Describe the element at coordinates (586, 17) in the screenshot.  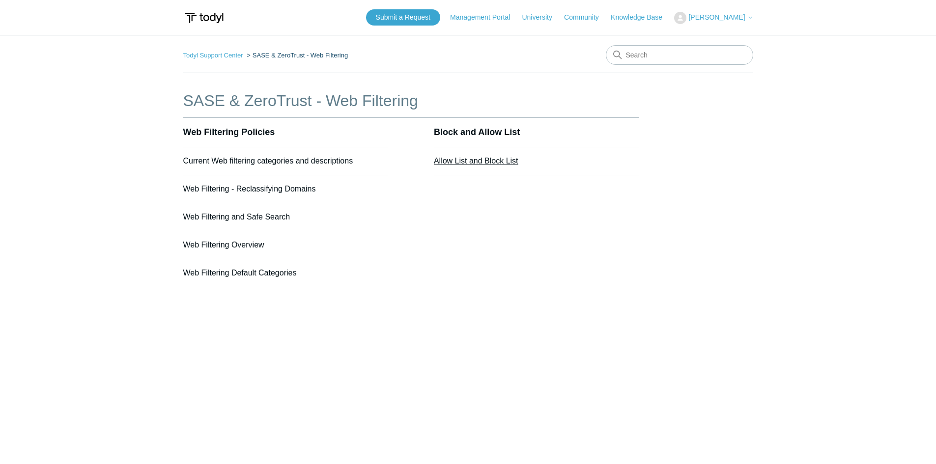
I see `a: Community` at that location.